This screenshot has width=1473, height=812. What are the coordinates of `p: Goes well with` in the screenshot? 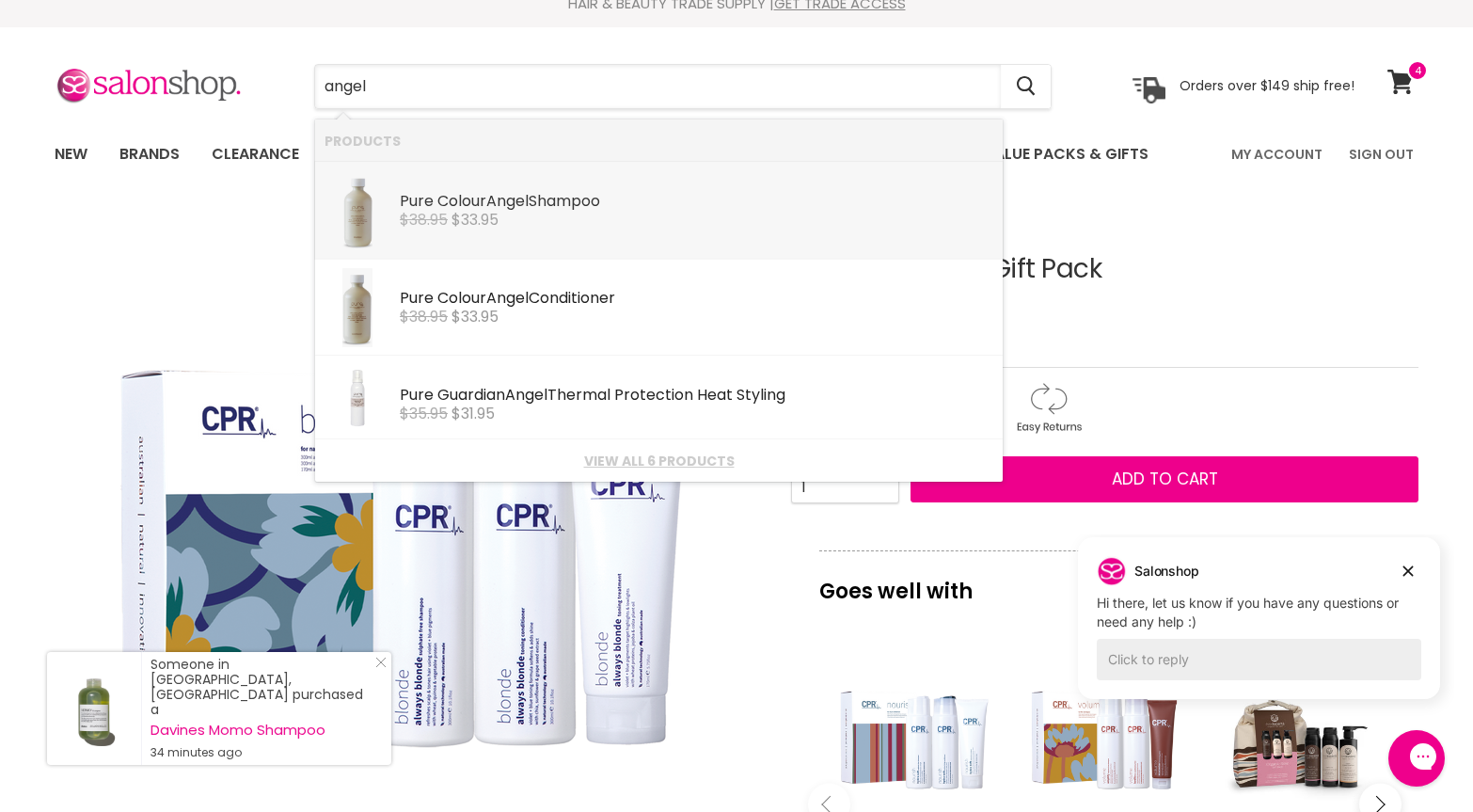 It's located at (1104, 581).